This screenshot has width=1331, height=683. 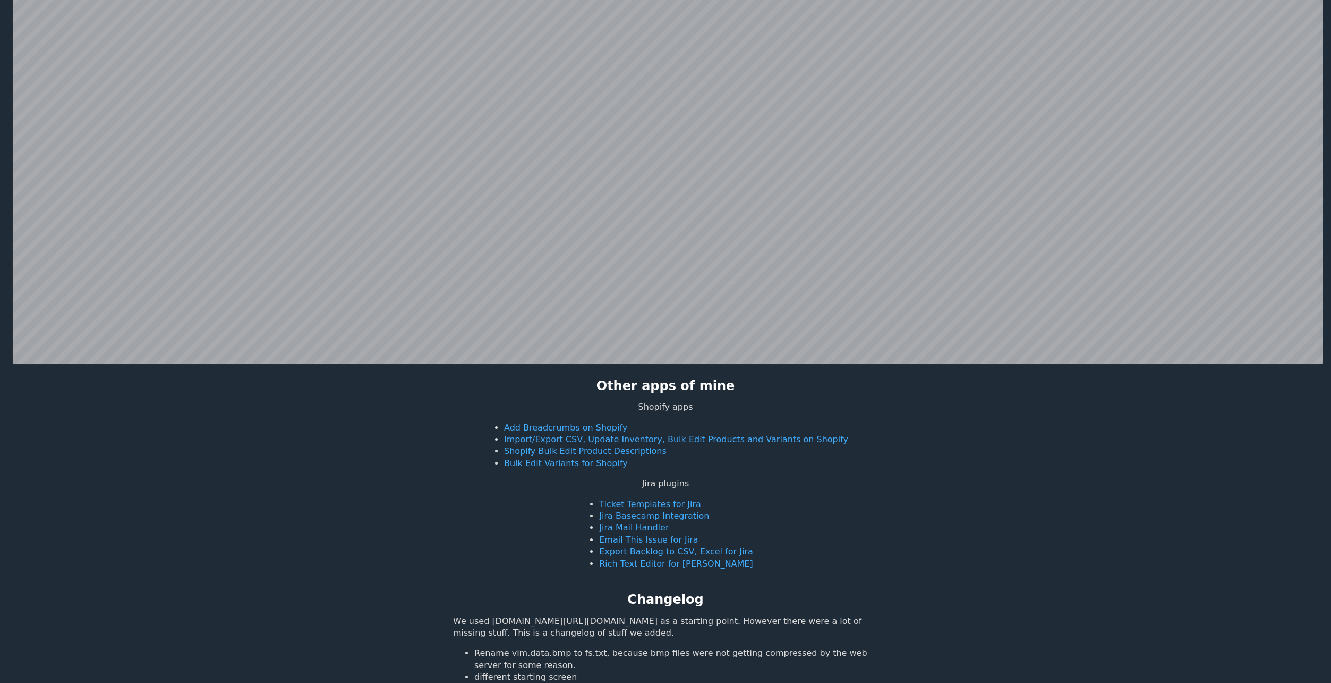 What do you see at coordinates (676, 439) in the screenshot?
I see `a: Import/Export CSV, Update Inventory, Bulk Edit Products and Variants on Shopify` at bounding box center [676, 439].